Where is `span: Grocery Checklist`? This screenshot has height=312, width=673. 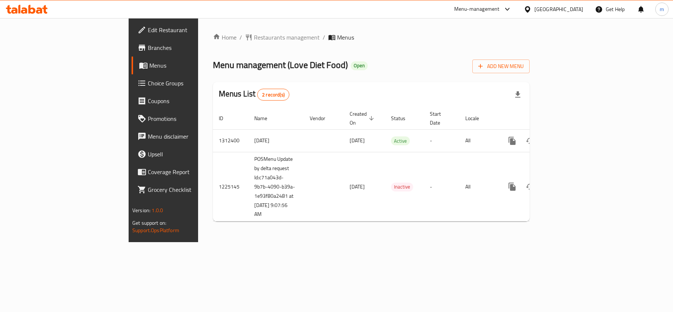 span: Grocery Checklist is located at coordinates (192, 190).